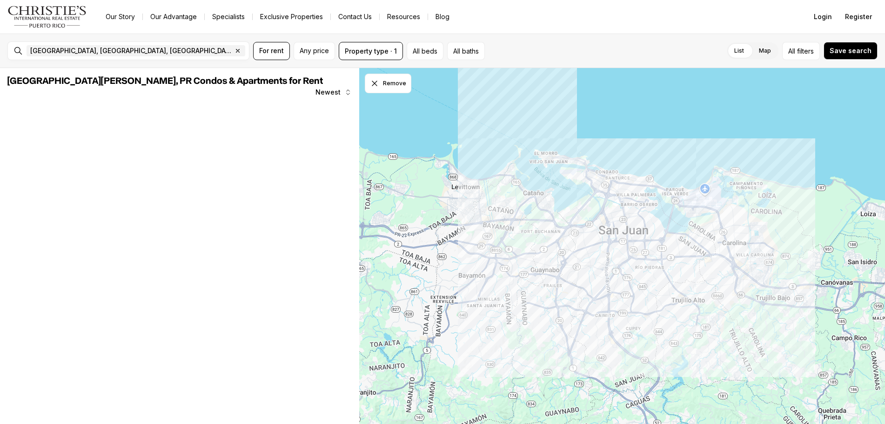  I want to click on span: Register, so click(859, 17).